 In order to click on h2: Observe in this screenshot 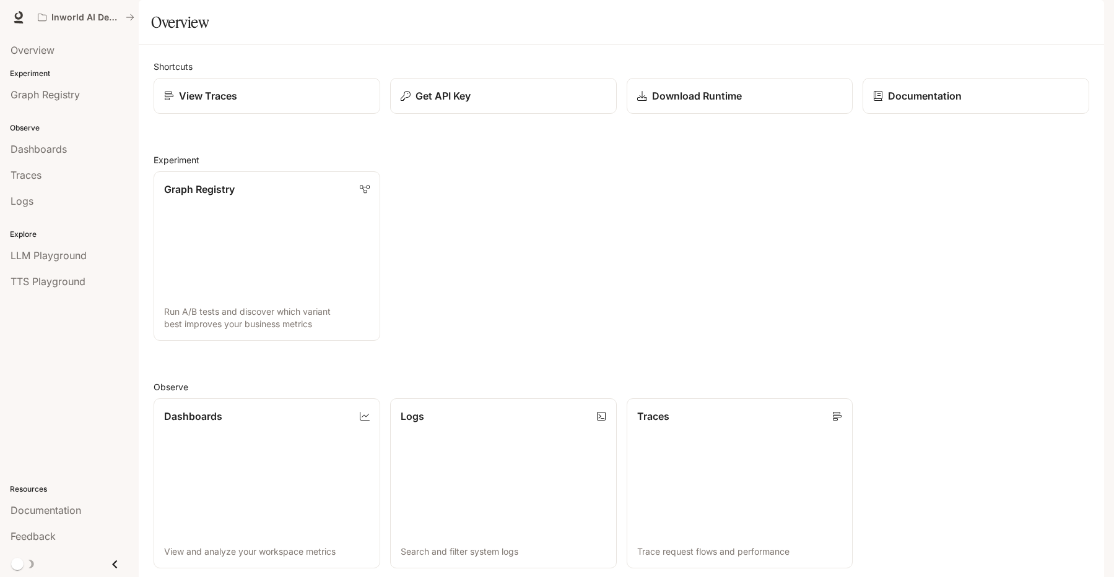, I will do `click(621, 387)`.